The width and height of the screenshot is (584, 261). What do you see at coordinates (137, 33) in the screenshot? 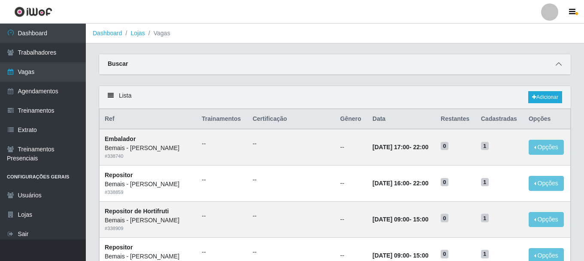
I see `a: Lojas` at bounding box center [137, 33].